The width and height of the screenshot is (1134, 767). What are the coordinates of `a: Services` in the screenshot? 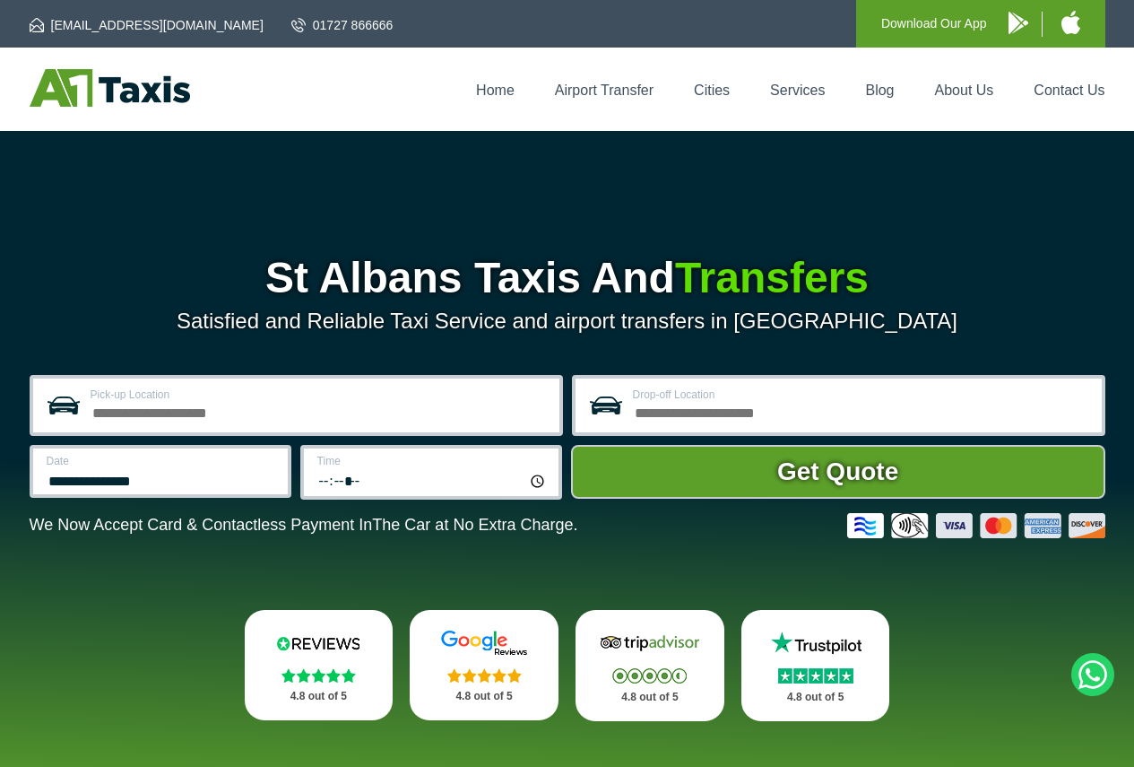 It's located at (797, 90).